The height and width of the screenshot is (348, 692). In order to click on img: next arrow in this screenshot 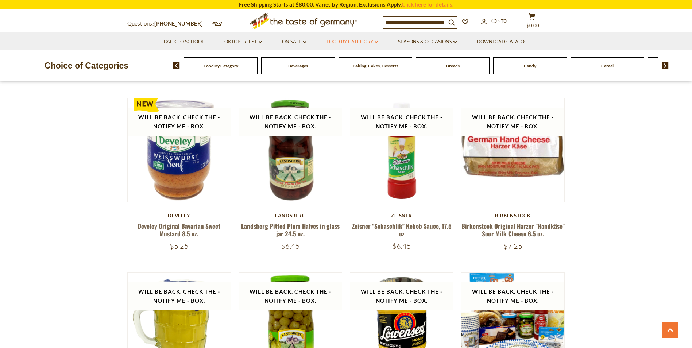, I will do `click(665, 66)`.